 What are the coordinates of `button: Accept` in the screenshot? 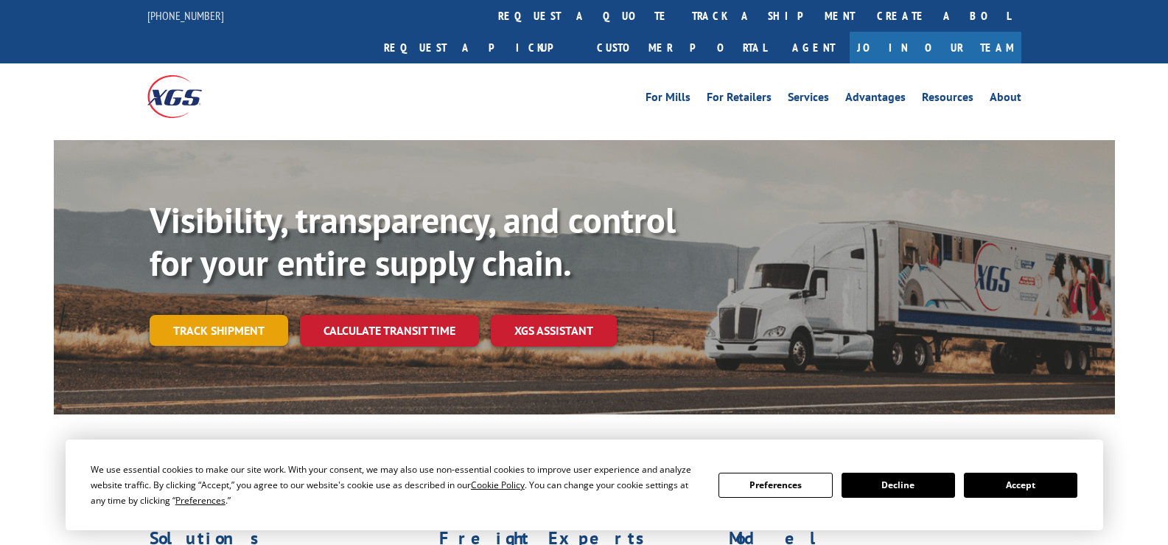 It's located at (1021, 485).